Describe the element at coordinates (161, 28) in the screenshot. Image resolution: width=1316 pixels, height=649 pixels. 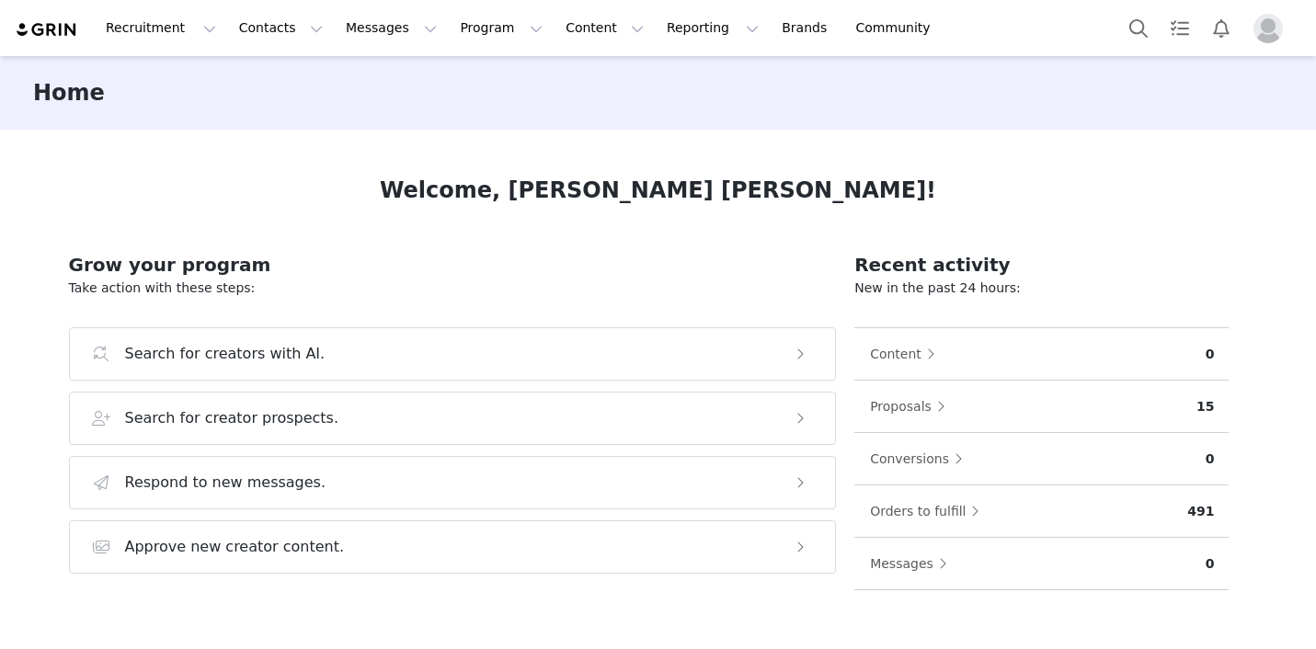
I see `button: Recruitment` at that location.